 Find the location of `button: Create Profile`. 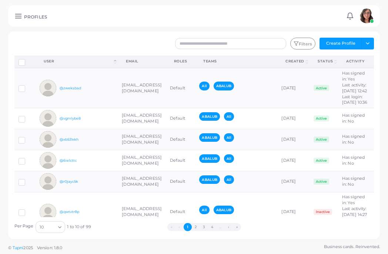

button: Create Profile is located at coordinates (340, 44).